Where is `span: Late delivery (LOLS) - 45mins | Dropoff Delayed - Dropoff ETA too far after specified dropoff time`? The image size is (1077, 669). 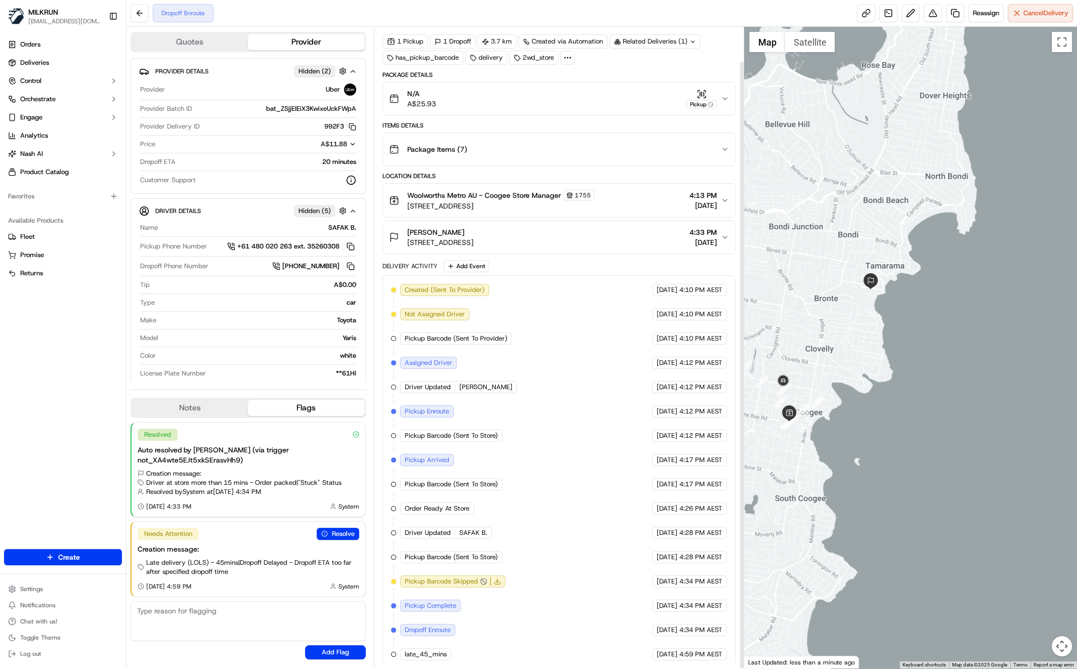
span: Late delivery (LOLS) - 45mins | Dropoff Delayed - Dropoff ETA too far after specified dropoff time is located at coordinates (252, 567).